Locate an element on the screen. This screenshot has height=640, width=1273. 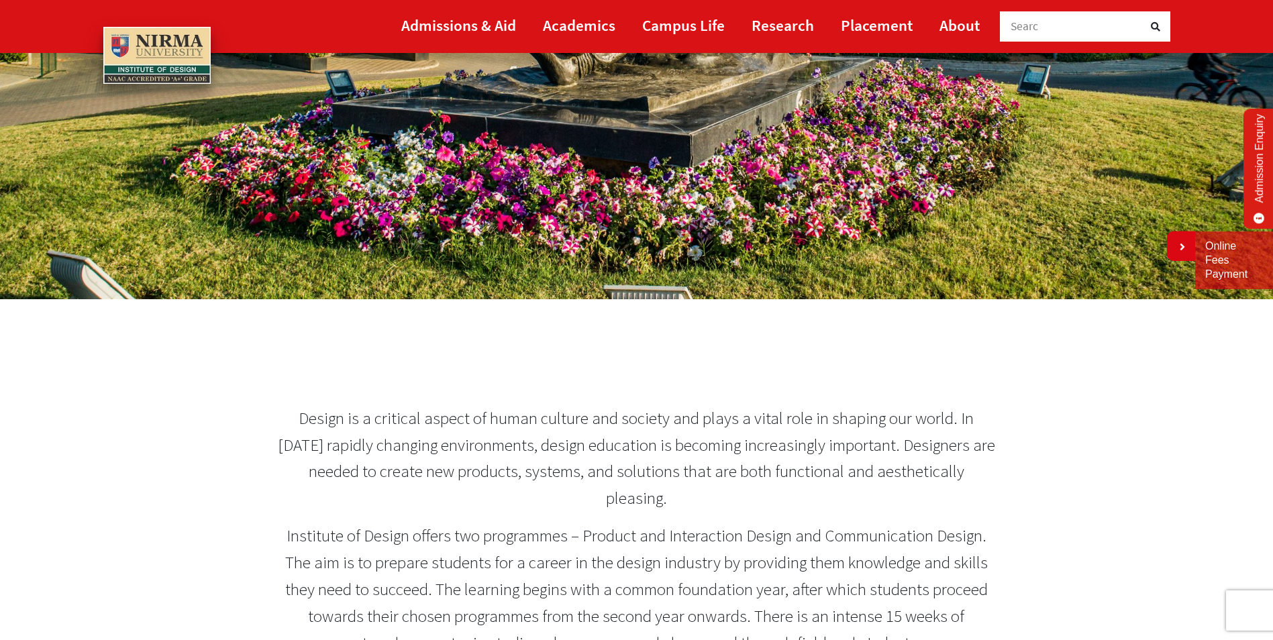
p: Design is a critical aspect of human culture and society and plays a vital role in shaping our wo... is located at coordinates (637, 458).